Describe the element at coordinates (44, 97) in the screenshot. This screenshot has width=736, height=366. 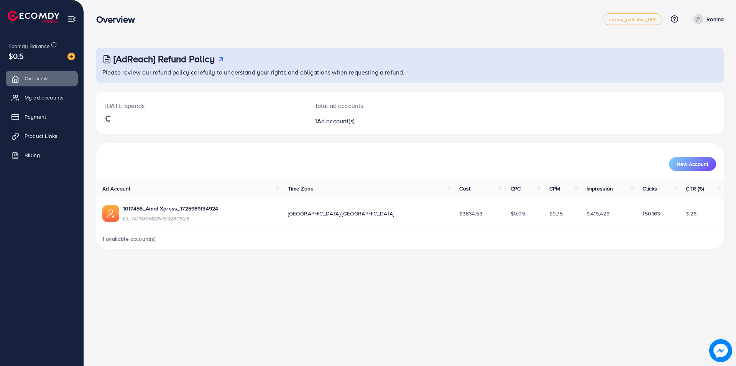
I see `span: My ad accounts` at that location.